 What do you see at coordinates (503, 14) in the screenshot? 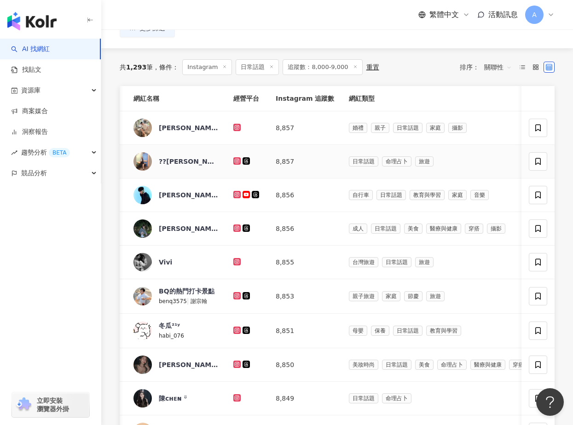
I see `span: 活動訊息` at bounding box center [503, 14].